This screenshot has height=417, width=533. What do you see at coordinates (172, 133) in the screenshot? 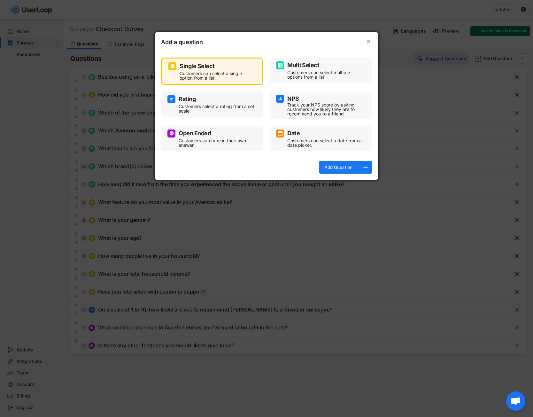
I see `img: ConversationMinor.svg` at bounding box center [172, 133].